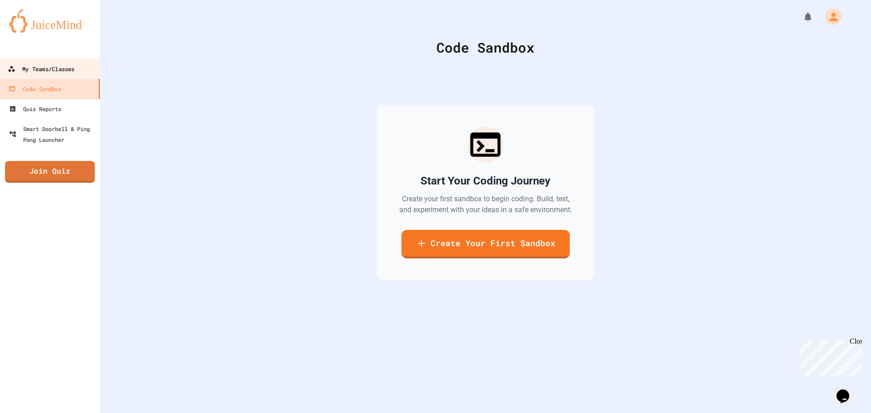 Image resolution: width=871 pixels, height=413 pixels. What do you see at coordinates (485, 181) in the screenshot?
I see `h2: Start Your Coding Journey` at bounding box center [485, 181].